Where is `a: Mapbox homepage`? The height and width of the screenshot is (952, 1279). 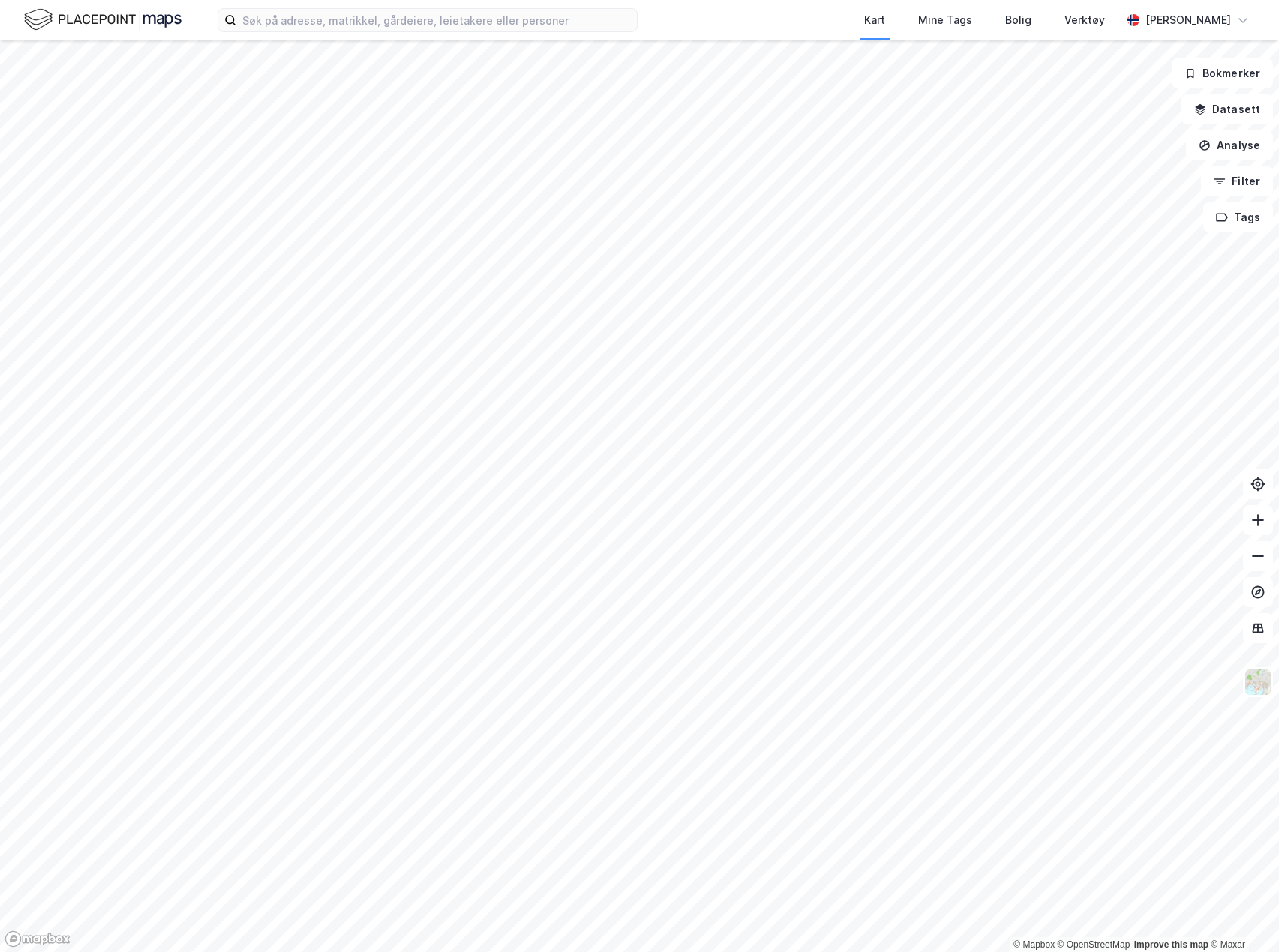 a: Mapbox homepage is located at coordinates (37, 939).